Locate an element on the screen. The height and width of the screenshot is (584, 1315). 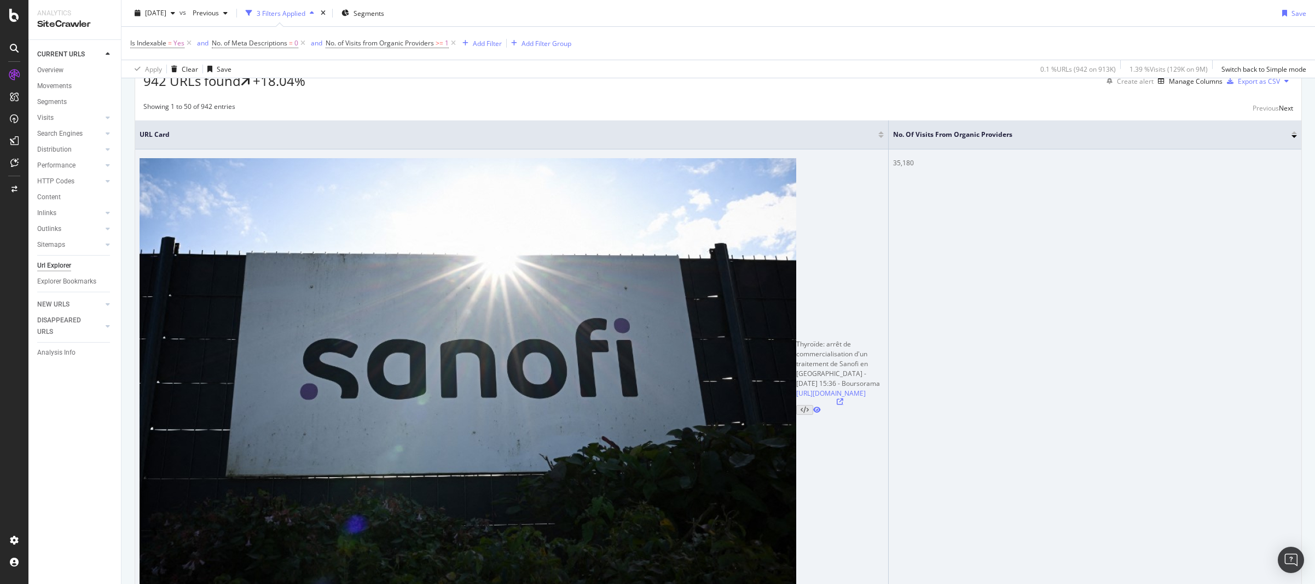
div: times is located at coordinates (323, 13).